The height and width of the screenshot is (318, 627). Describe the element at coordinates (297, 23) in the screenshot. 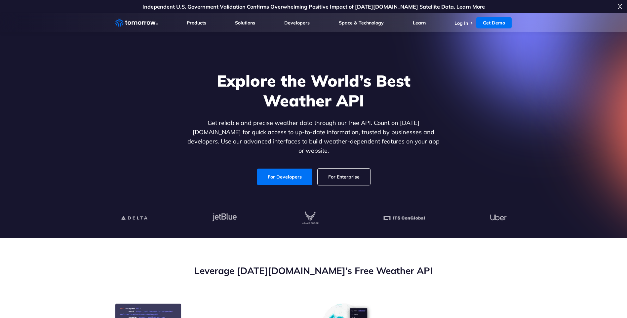

I see `a: Developers` at that location.